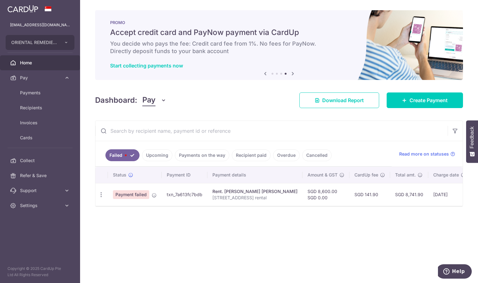 The height and width of the screenshot is (283, 478). Describe the element at coordinates (251, 155) in the screenshot. I see `a: Recipient paid` at that location.